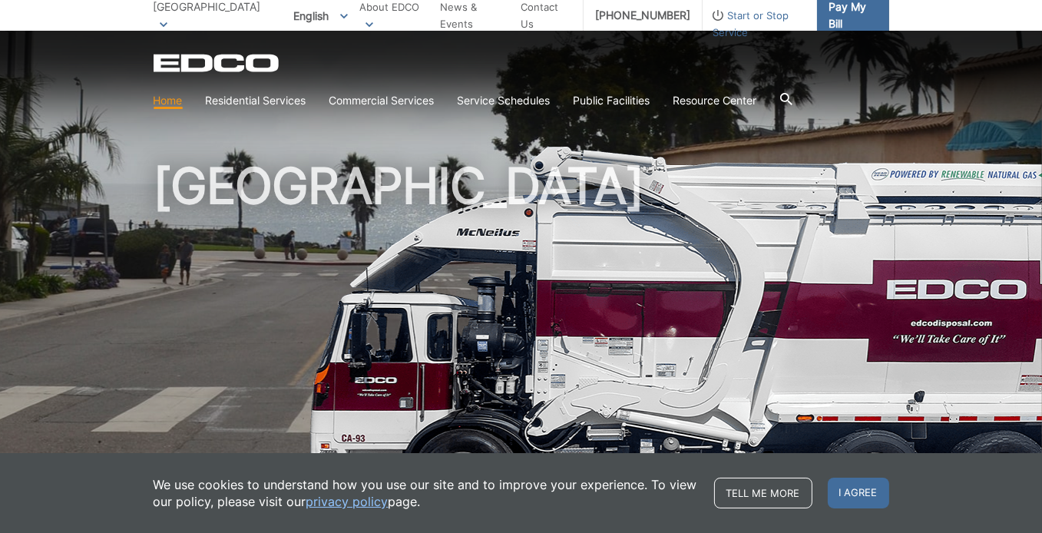  What do you see at coordinates (612, 101) in the screenshot?
I see `a: Public Facilities` at bounding box center [612, 101].